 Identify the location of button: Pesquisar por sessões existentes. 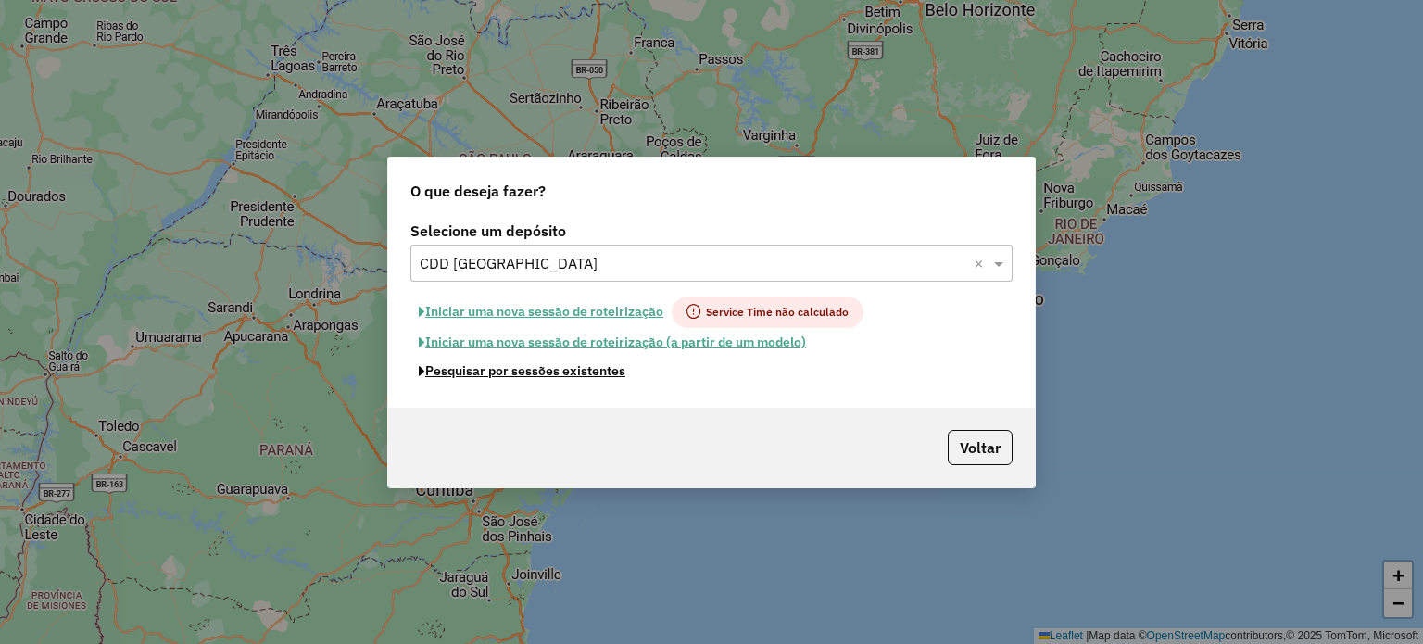
(522, 371).